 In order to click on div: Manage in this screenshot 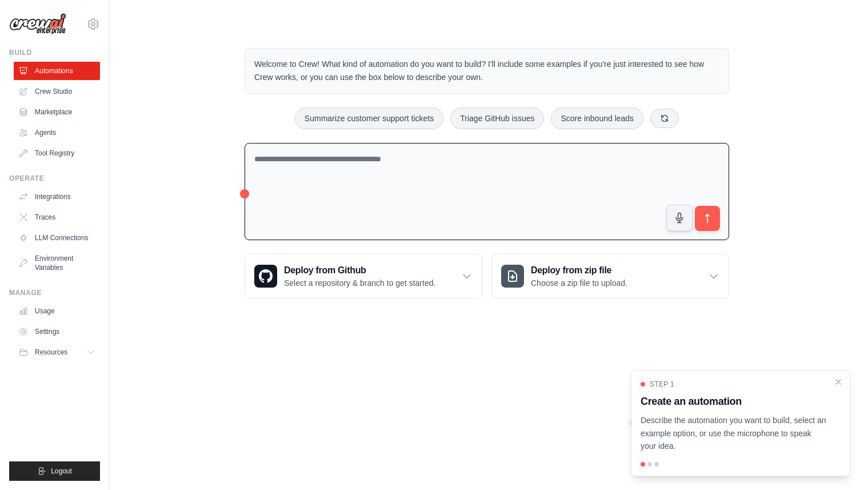, I will do `click(54, 293)`.